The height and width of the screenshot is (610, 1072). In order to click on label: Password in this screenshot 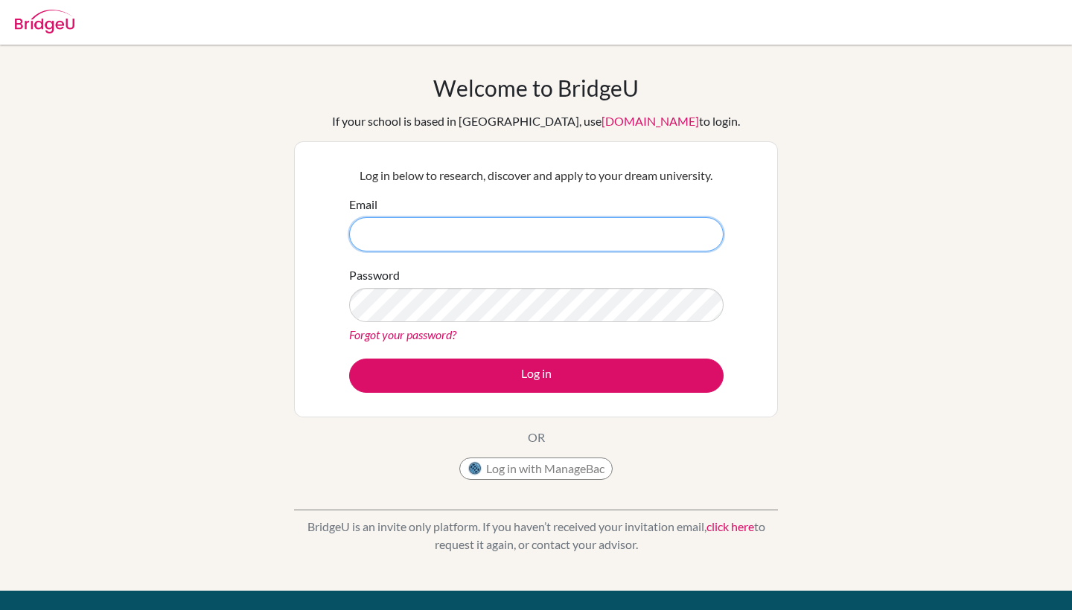, I will do `click(374, 275)`.